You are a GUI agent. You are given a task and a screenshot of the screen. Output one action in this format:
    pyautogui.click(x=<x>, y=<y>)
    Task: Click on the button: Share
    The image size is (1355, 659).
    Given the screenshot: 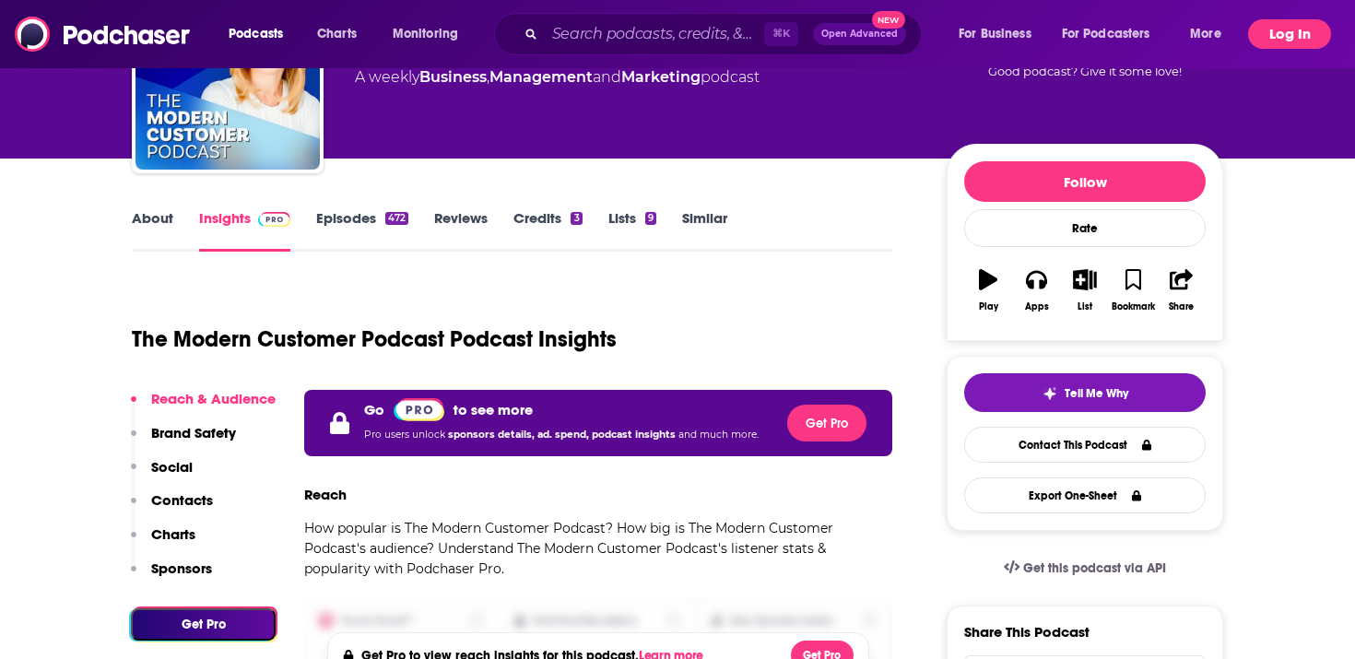 What is the action you would take?
    pyautogui.click(x=1182, y=290)
    